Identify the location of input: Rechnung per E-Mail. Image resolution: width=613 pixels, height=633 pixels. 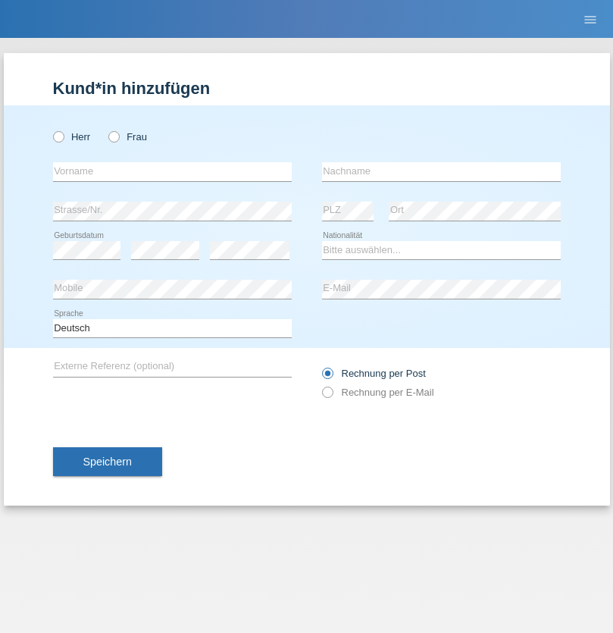
(327, 396).